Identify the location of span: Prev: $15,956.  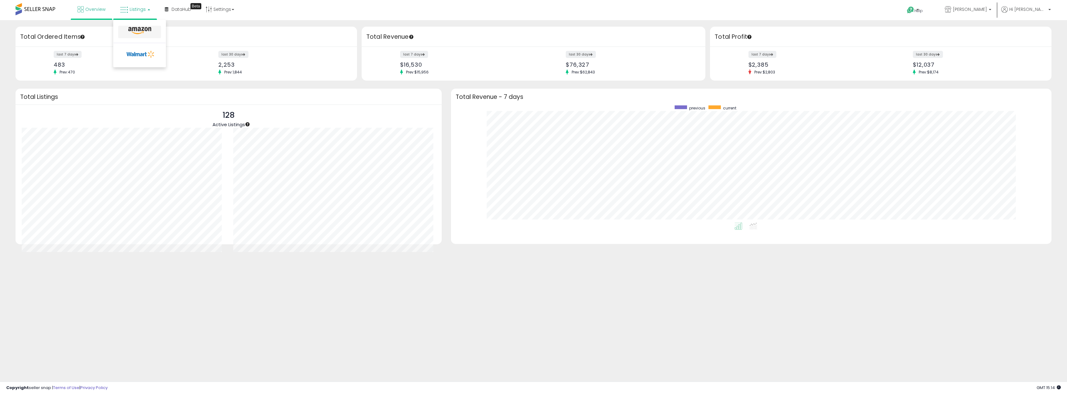
(417, 72).